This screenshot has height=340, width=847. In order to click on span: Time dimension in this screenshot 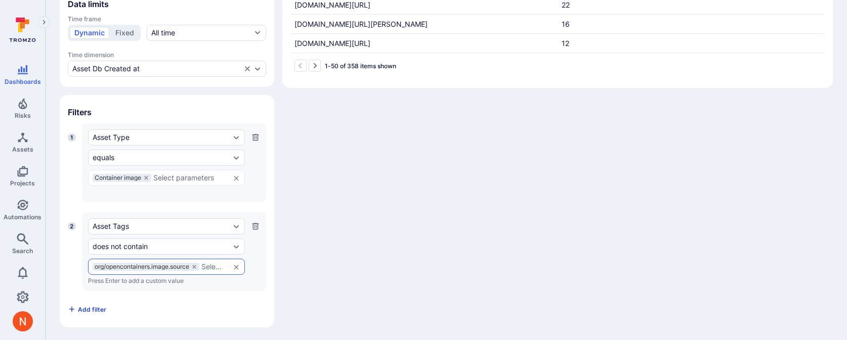, I will do `click(167, 55)`.